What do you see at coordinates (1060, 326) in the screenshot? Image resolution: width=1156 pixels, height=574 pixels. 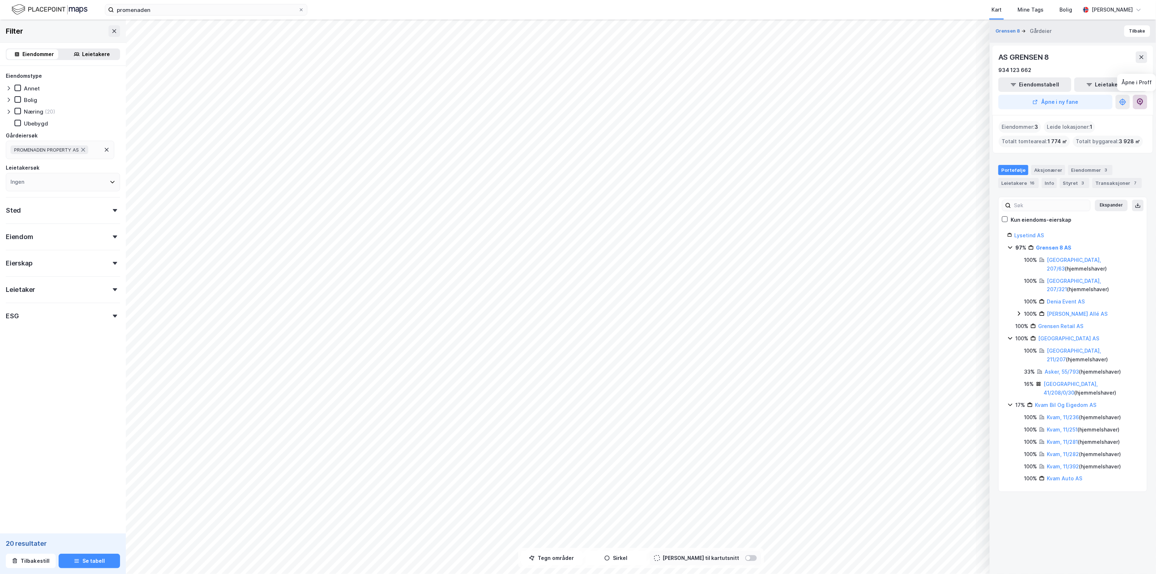 I see `a: Grensen Retail AS` at bounding box center [1060, 326].